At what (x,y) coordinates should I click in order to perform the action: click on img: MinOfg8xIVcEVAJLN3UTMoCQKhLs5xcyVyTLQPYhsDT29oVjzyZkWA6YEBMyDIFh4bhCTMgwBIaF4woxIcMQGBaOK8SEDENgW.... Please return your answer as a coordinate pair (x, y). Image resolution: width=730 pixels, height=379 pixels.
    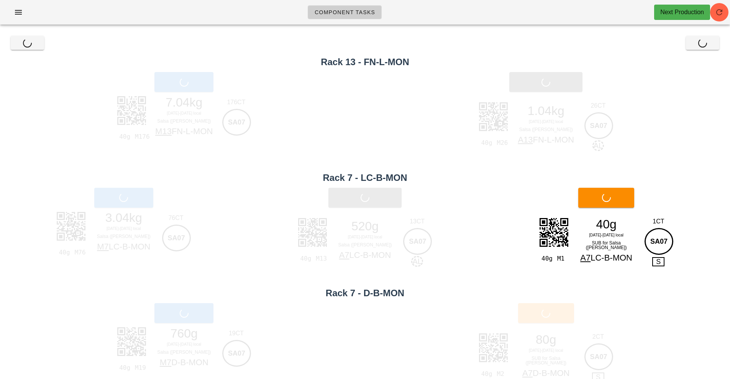
    Looking at the image, I should click on (554, 232).